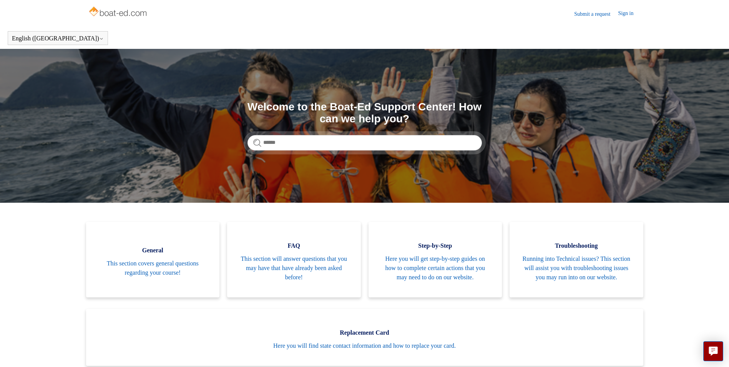 Image resolution: width=729 pixels, height=367 pixels. I want to click on a: FAQ This section will answer questions that you may have that have already been asked before!, so click(294, 259).